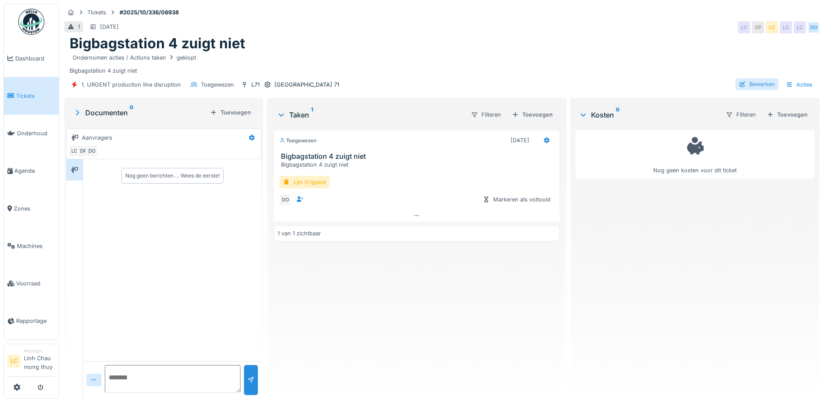 The image size is (825, 402). What do you see at coordinates (36, 246) in the screenshot?
I see `span: Machines` at bounding box center [36, 246].